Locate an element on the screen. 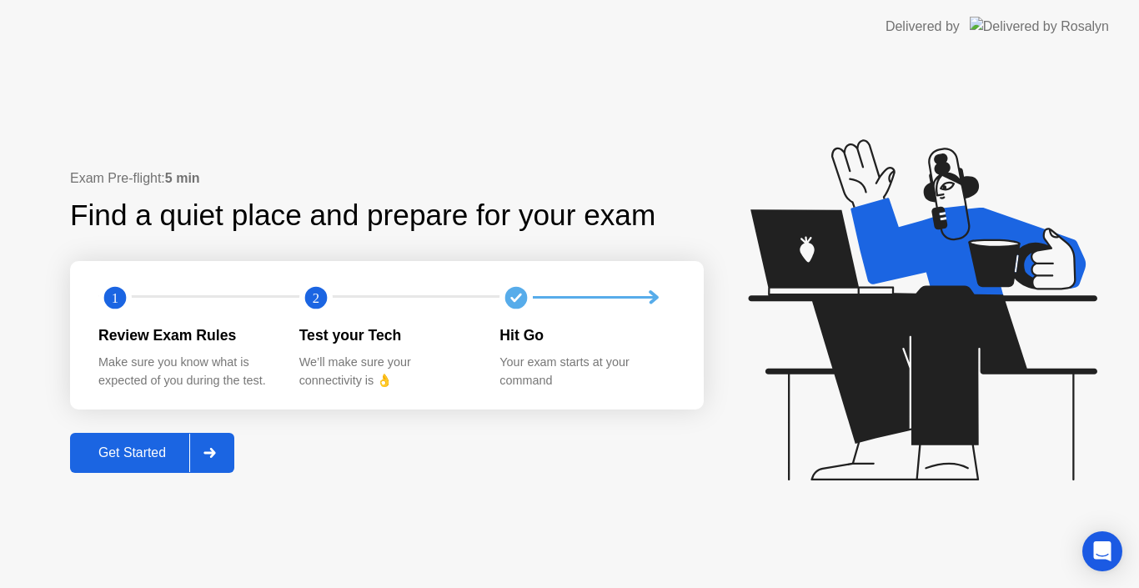 The width and height of the screenshot is (1139, 588). div: Review Exam Rules is located at coordinates (185, 335).